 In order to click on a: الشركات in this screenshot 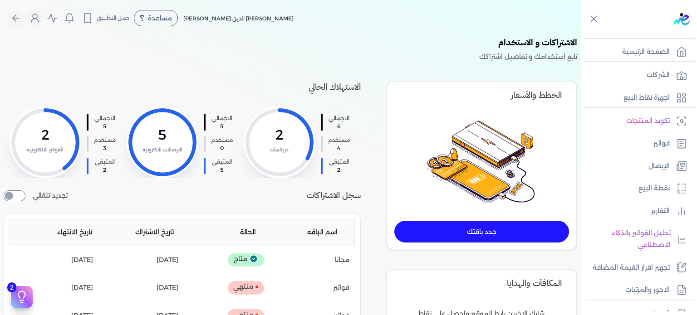, I will do `click(636, 75)`.